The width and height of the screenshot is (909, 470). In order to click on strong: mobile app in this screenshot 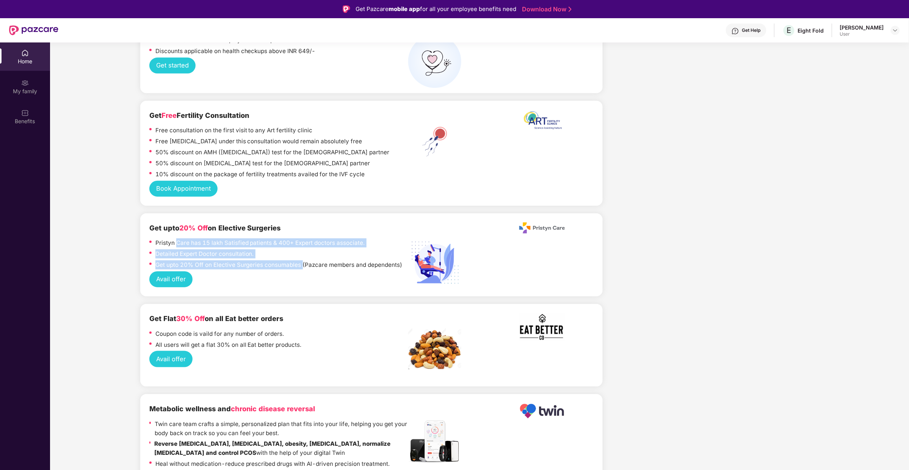, I will do `click(404, 9)`.